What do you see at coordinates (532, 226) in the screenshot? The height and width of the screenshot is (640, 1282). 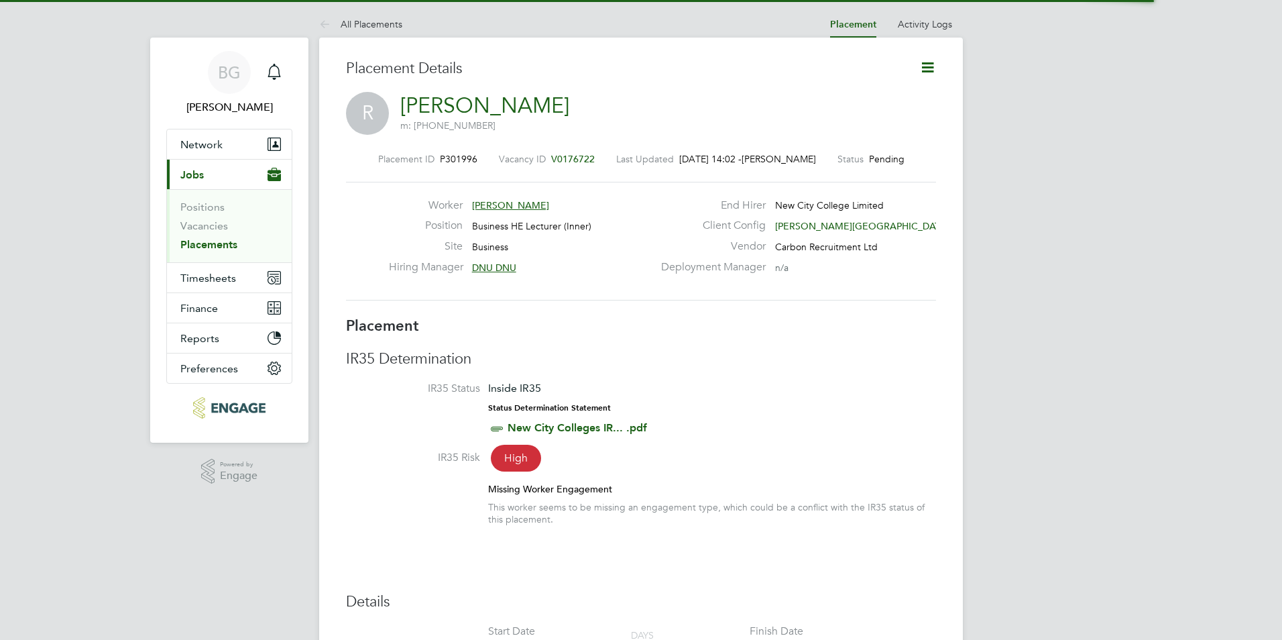 I see `span: Business HE Lecturer (Inner)` at bounding box center [532, 226].